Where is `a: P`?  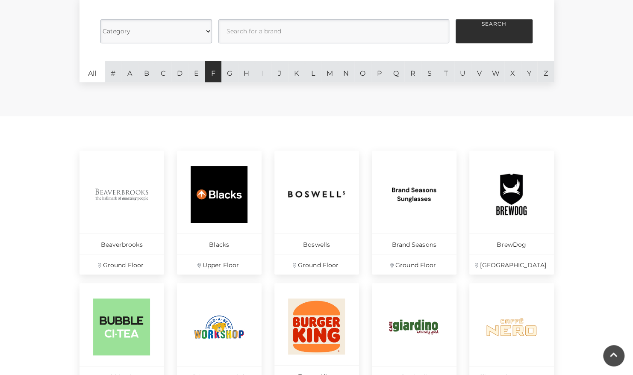 a: P is located at coordinates (379, 71).